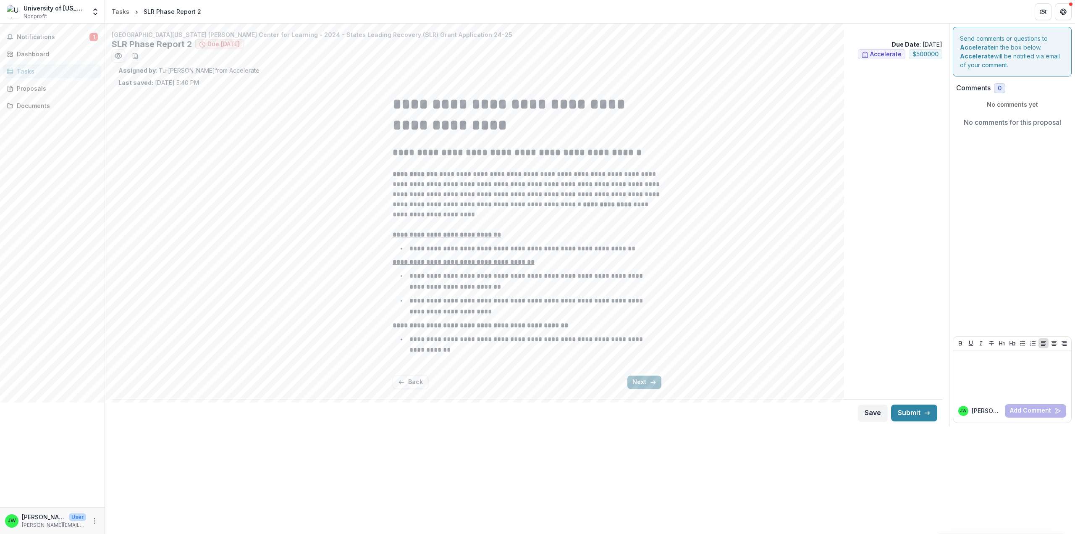 The height and width of the screenshot is (534, 1075). Describe the element at coordinates (1063, 12) in the screenshot. I see `button: Get Help` at that location.